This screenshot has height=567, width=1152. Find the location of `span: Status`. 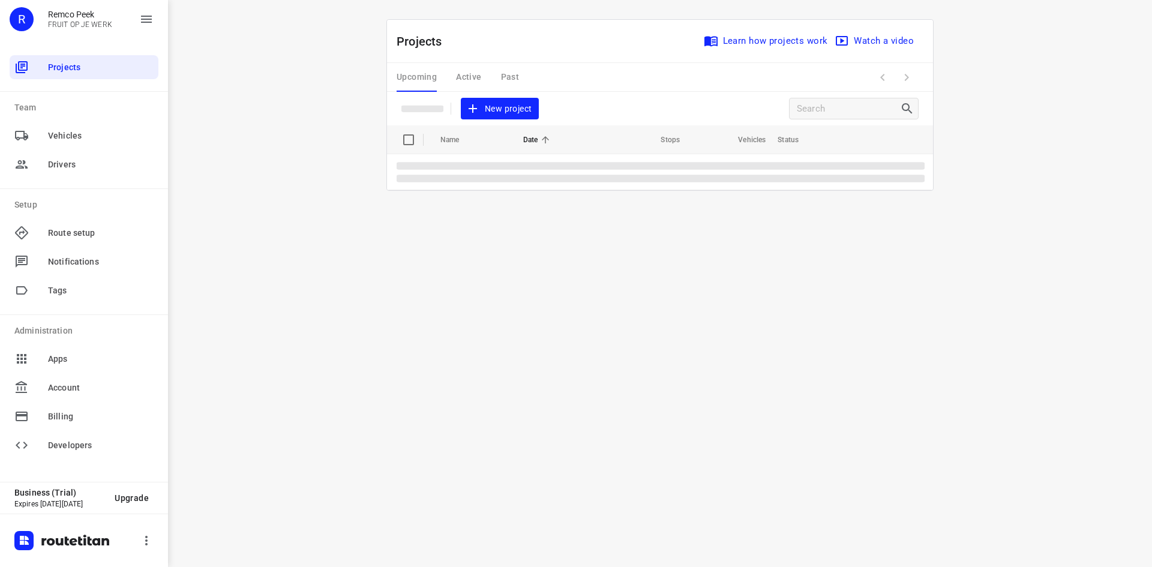

span: Status is located at coordinates (796, 140).